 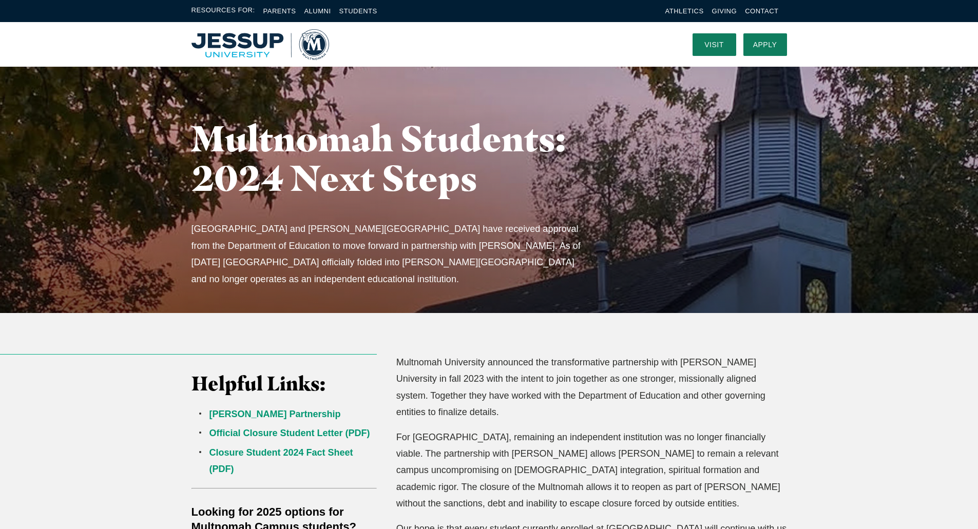 I want to click on a: Athletics, so click(x=685, y=11).